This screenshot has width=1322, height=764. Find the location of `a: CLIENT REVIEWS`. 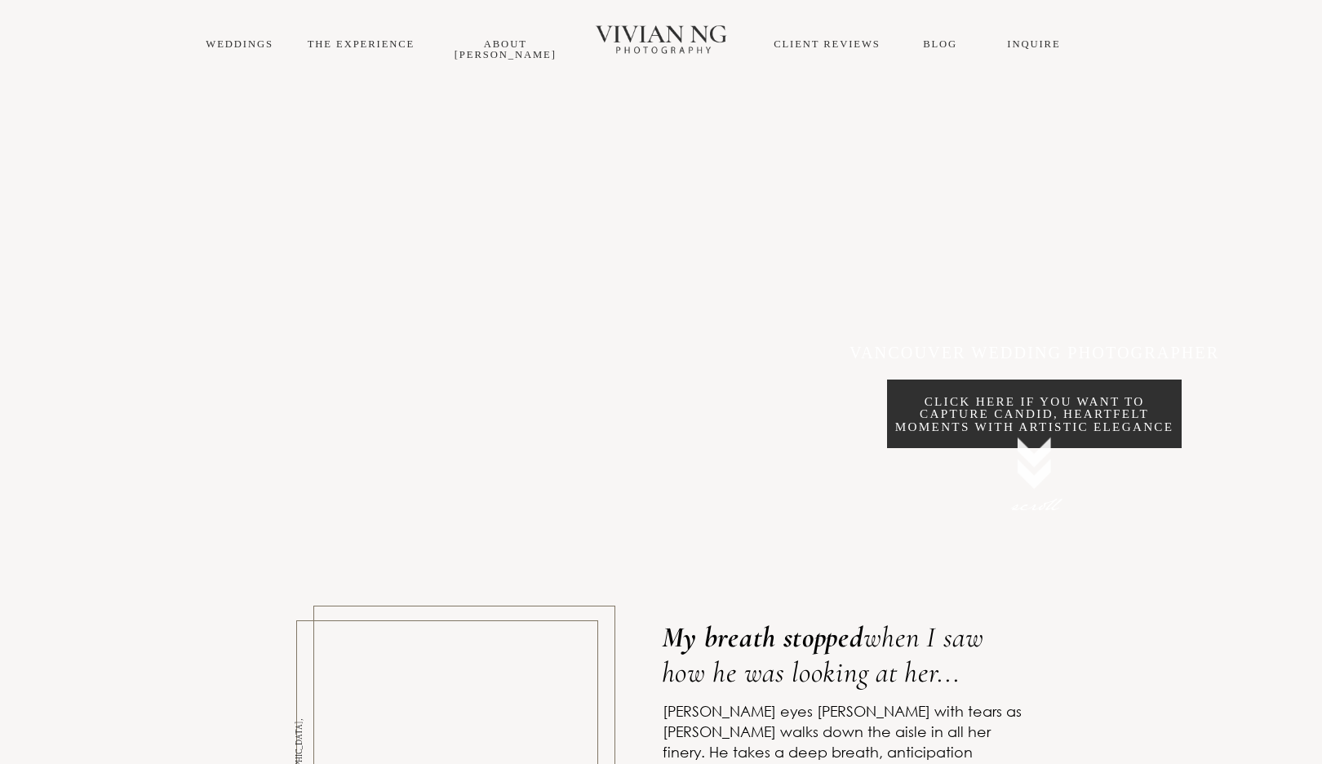

a: CLIENT REVIEWS is located at coordinates (827, 44).